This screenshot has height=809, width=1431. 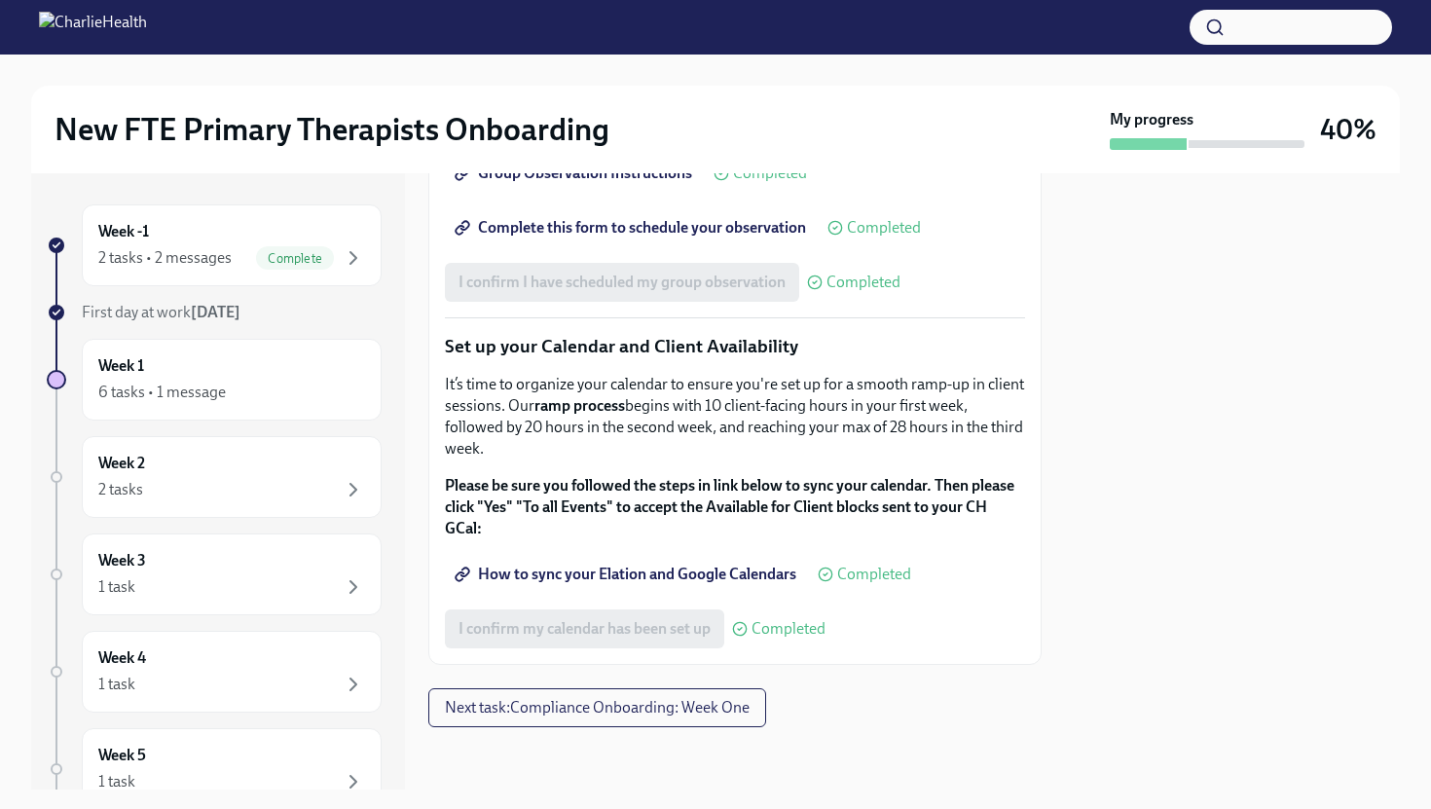 What do you see at coordinates (121, 490) in the screenshot?
I see `div: 2 tasks` at bounding box center [121, 490].